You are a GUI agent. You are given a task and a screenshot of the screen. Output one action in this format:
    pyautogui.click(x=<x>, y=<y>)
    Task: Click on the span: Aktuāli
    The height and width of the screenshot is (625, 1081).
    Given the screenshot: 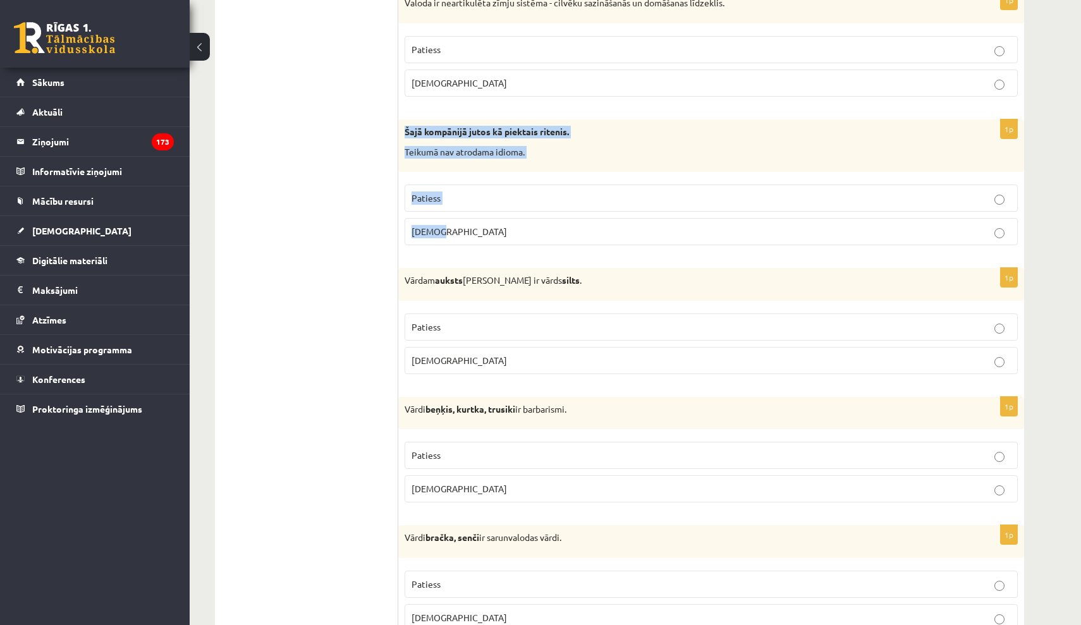 What is the action you would take?
    pyautogui.click(x=47, y=112)
    